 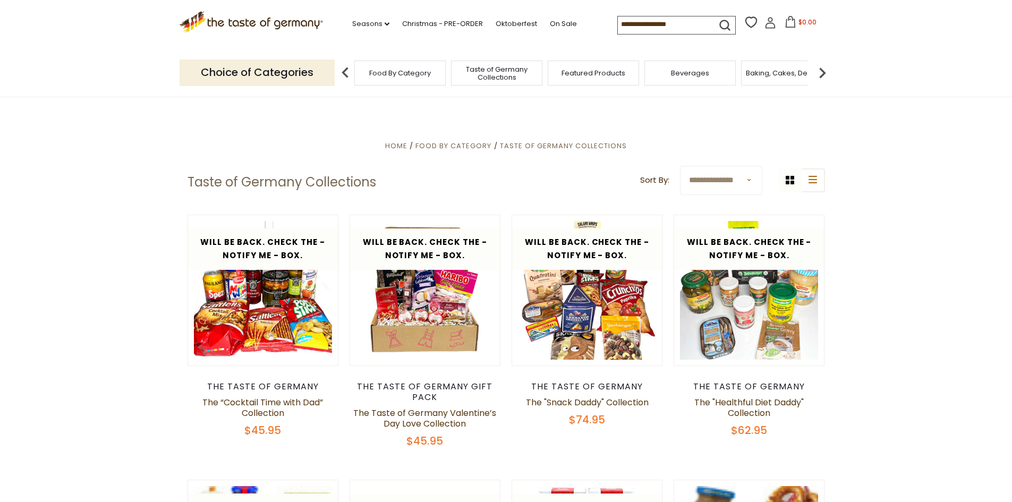 What do you see at coordinates (749, 290) in the screenshot?
I see `img: The "Healthful Diet Daddy" Collection` at bounding box center [749, 290].